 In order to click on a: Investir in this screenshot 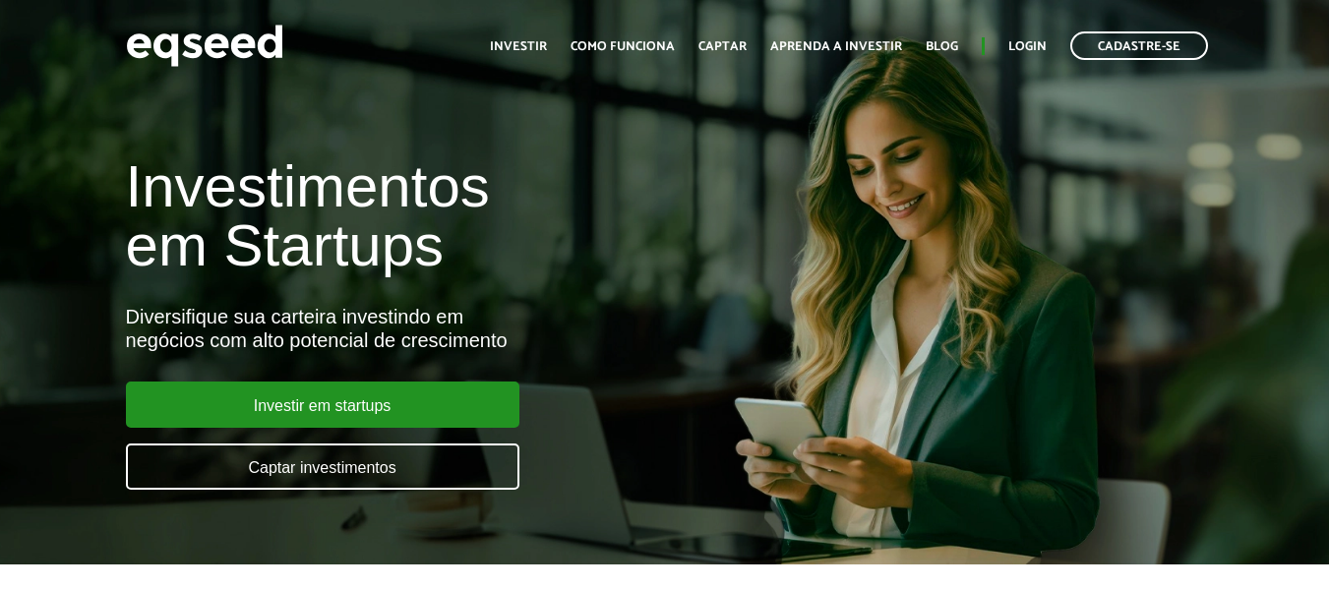, I will do `click(518, 46)`.